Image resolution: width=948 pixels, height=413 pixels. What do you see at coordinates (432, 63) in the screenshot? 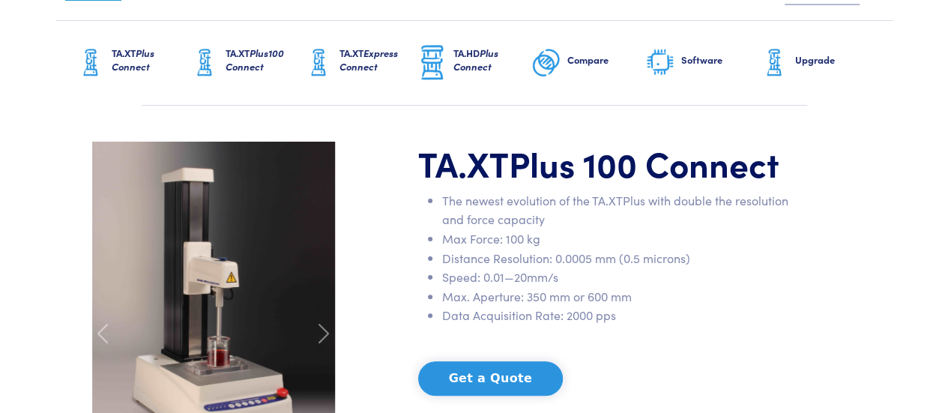
I see `img: ta-hd-graphic.png` at bounding box center [432, 63].